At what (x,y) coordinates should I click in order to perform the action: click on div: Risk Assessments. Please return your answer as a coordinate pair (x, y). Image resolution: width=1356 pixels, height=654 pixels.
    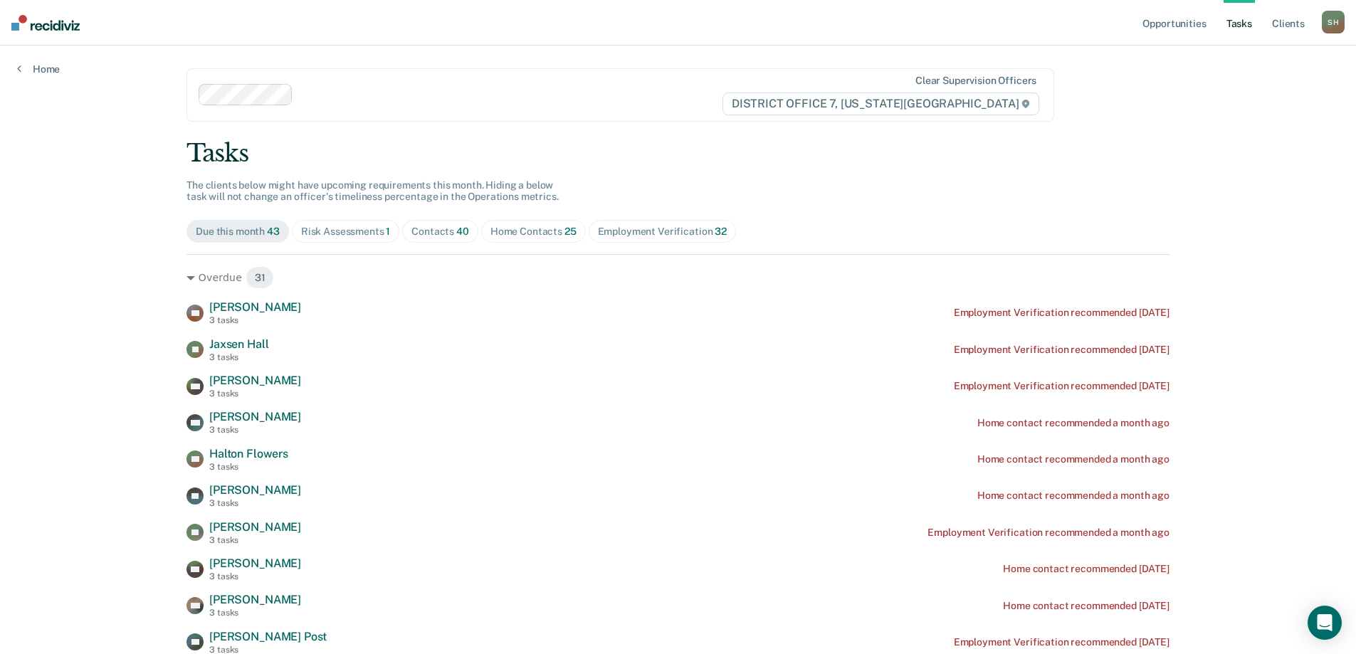
    Looking at the image, I should click on (346, 231).